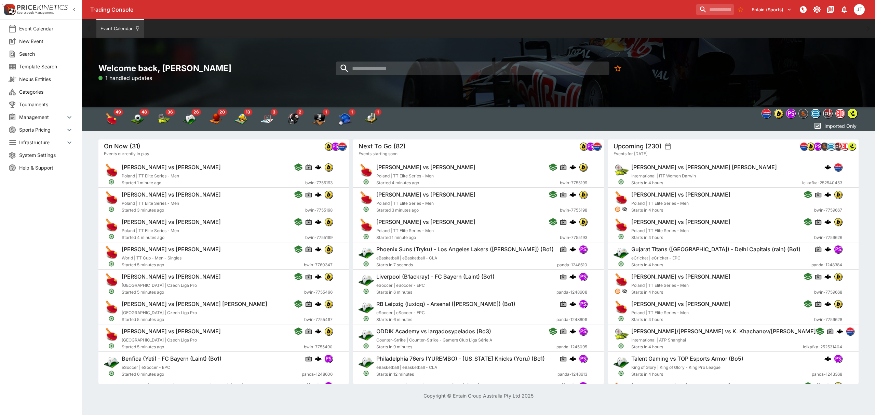 The height and width of the screenshot is (415, 875). I want to click on img: tennis, so click(163, 119).